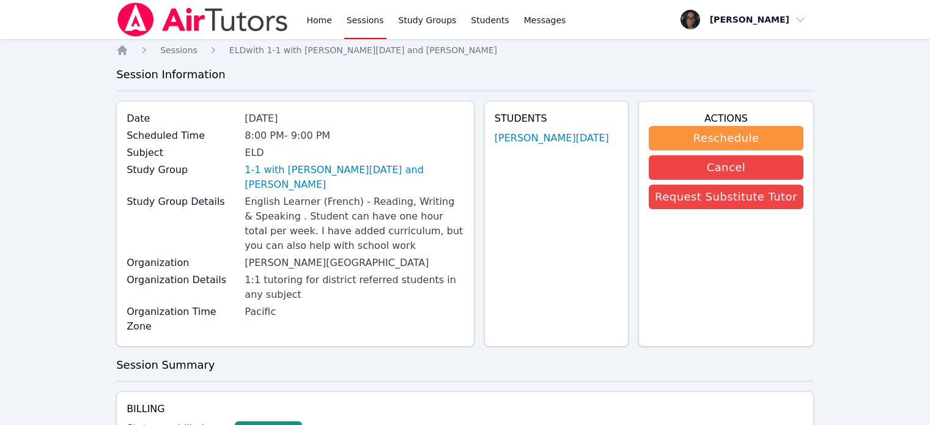 The height and width of the screenshot is (425, 930). I want to click on button: Cancel, so click(725, 167).